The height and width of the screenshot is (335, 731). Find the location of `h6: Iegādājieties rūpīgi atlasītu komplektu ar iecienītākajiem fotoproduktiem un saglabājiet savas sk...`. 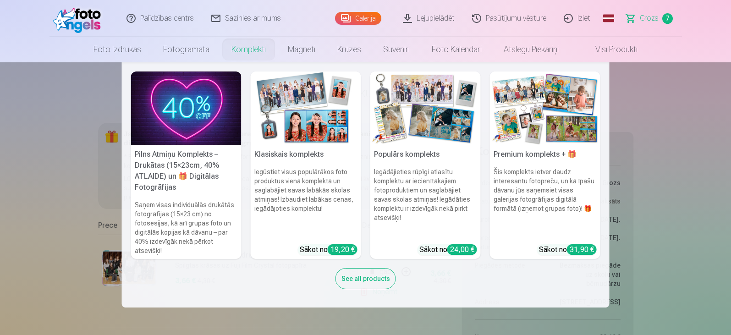

h6: Iegādājieties rūpīgi atlasītu komplektu ar iecienītākajiem fotoproduktiem un saglabājiet savas sk... is located at coordinates (426, 202).